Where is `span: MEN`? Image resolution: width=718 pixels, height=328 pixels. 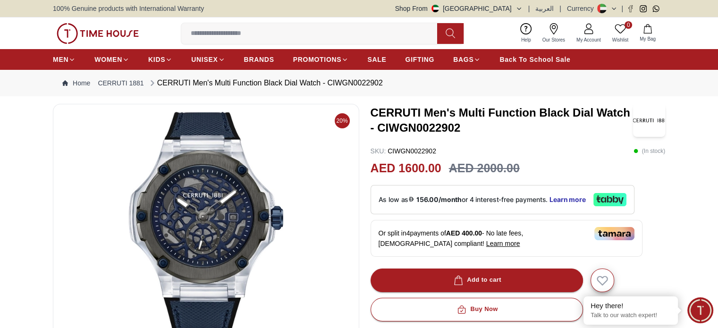 span: MEN is located at coordinates (60, 59).